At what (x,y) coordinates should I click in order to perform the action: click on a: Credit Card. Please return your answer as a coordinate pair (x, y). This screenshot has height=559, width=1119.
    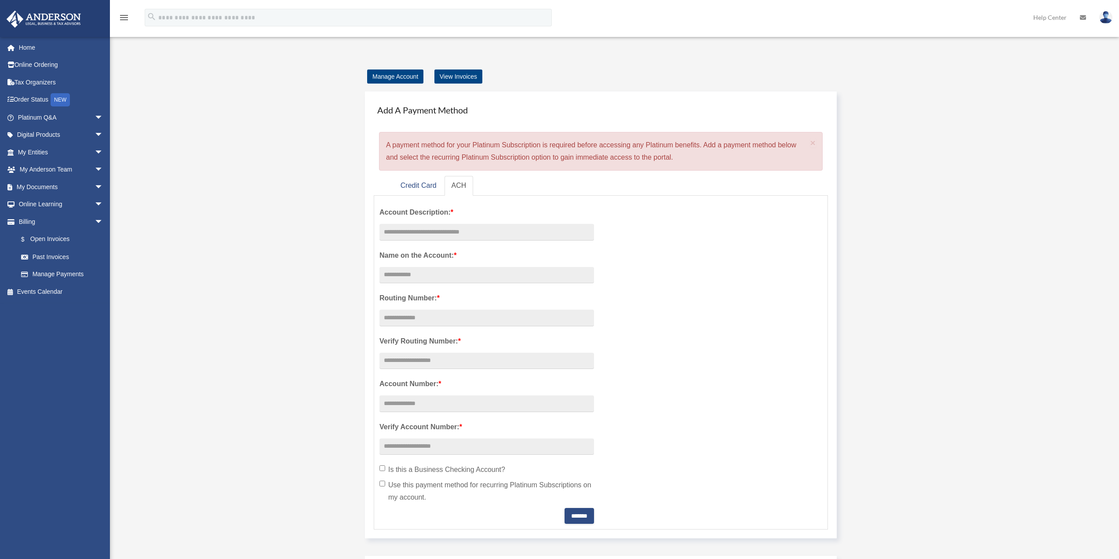
    Looking at the image, I should click on (418, 185).